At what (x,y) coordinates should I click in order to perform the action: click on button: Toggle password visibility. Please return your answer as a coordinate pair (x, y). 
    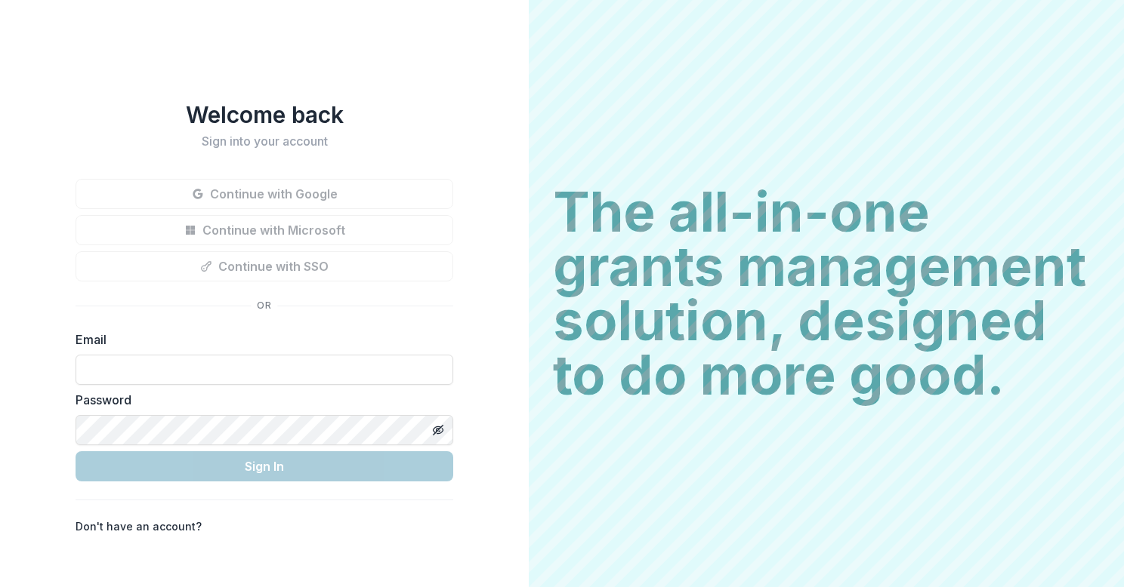
    Looking at the image, I should click on (438, 430).